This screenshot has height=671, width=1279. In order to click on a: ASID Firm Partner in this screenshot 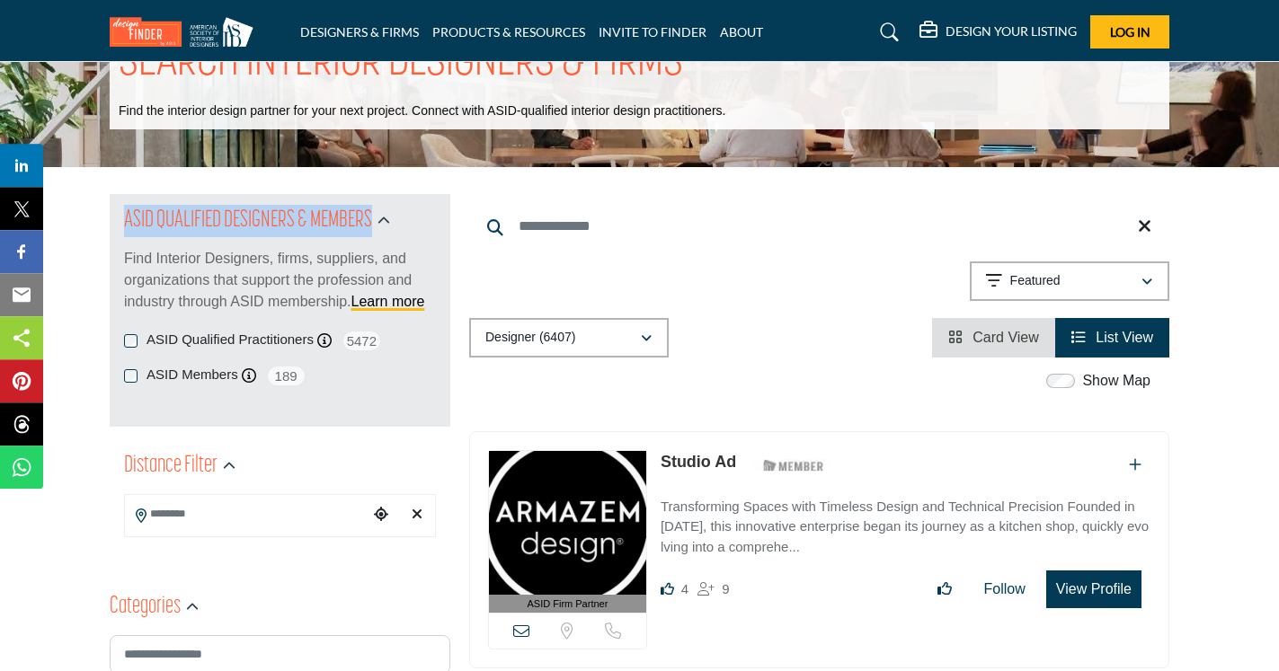, I will do `click(567, 532)`.